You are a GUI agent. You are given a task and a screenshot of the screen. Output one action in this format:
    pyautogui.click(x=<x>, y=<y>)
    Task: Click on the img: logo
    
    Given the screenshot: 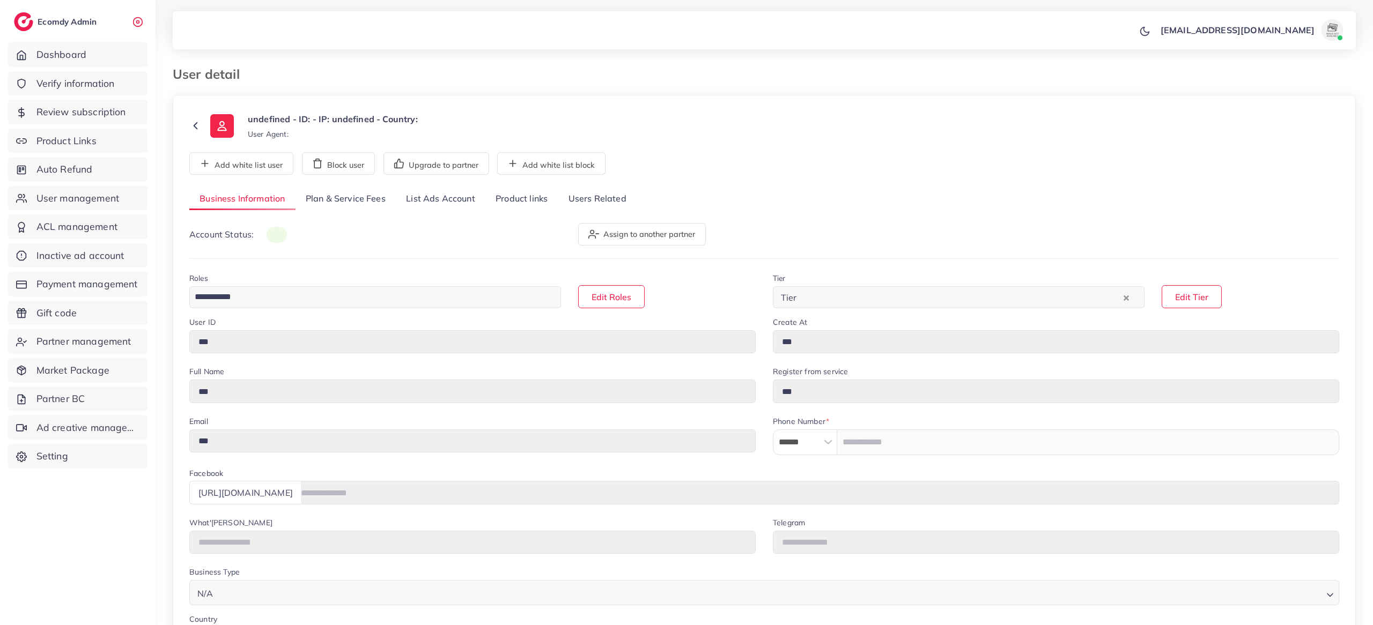 What is the action you would take?
    pyautogui.click(x=24, y=21)
    